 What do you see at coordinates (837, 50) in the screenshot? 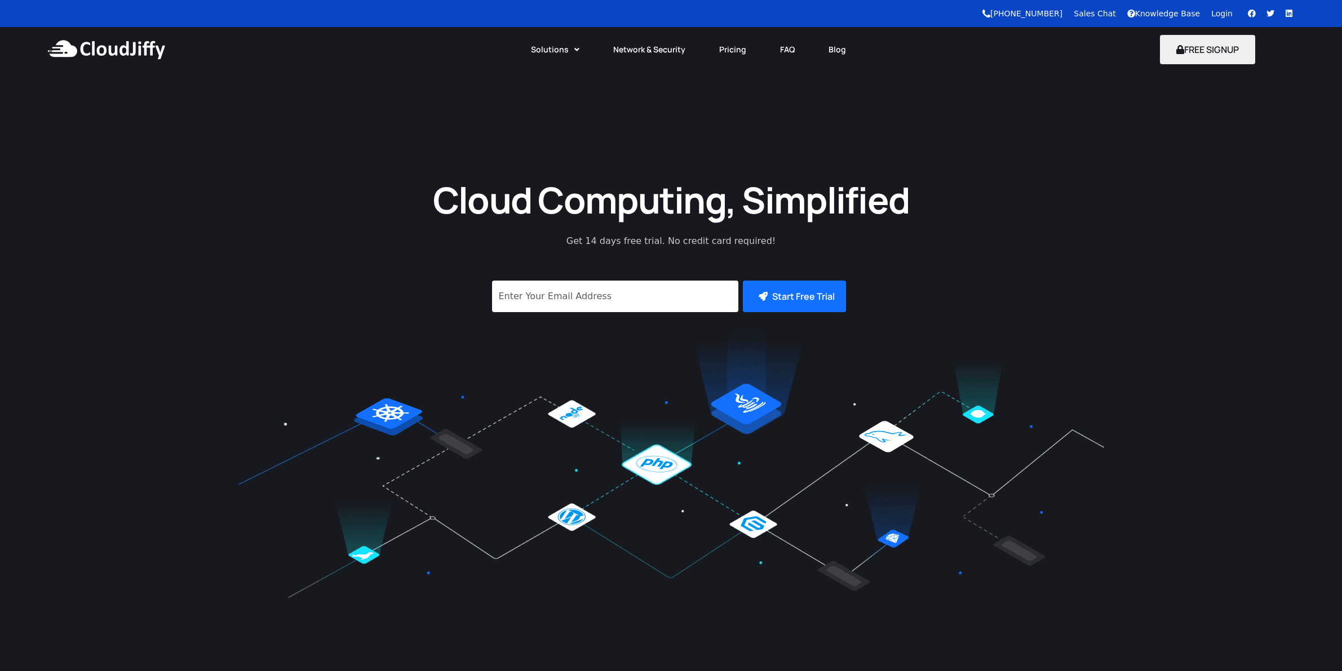
I see `a: Blog` at bounding box center [837, 50].